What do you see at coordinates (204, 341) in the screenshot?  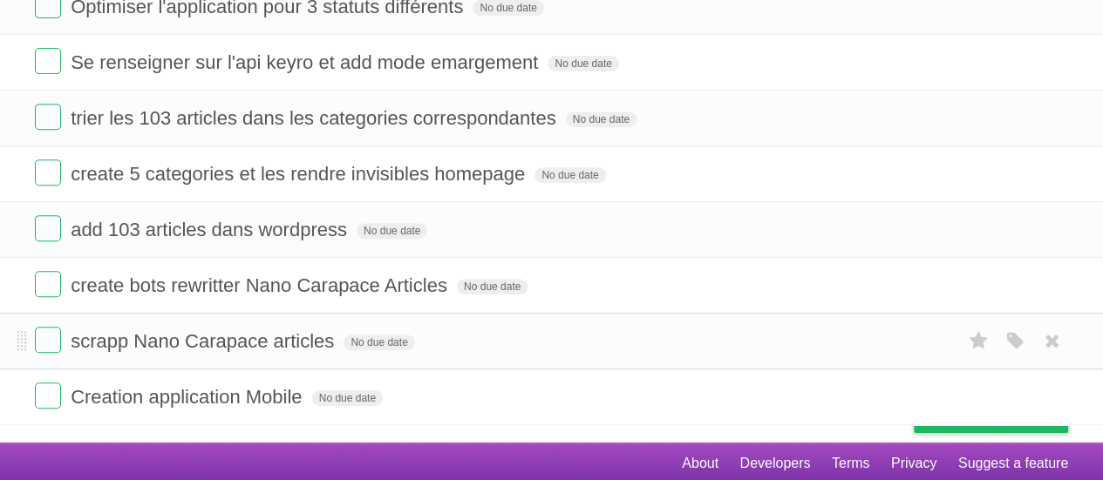 I see `span: scrapp Nano Carapace articles` at bounding box center [204, 341].